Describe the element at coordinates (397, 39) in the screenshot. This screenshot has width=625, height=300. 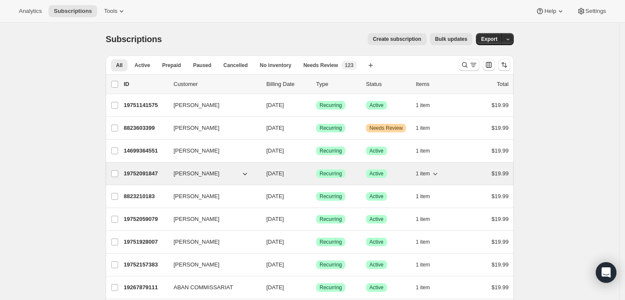
I see `span: Create subscription` at that location.